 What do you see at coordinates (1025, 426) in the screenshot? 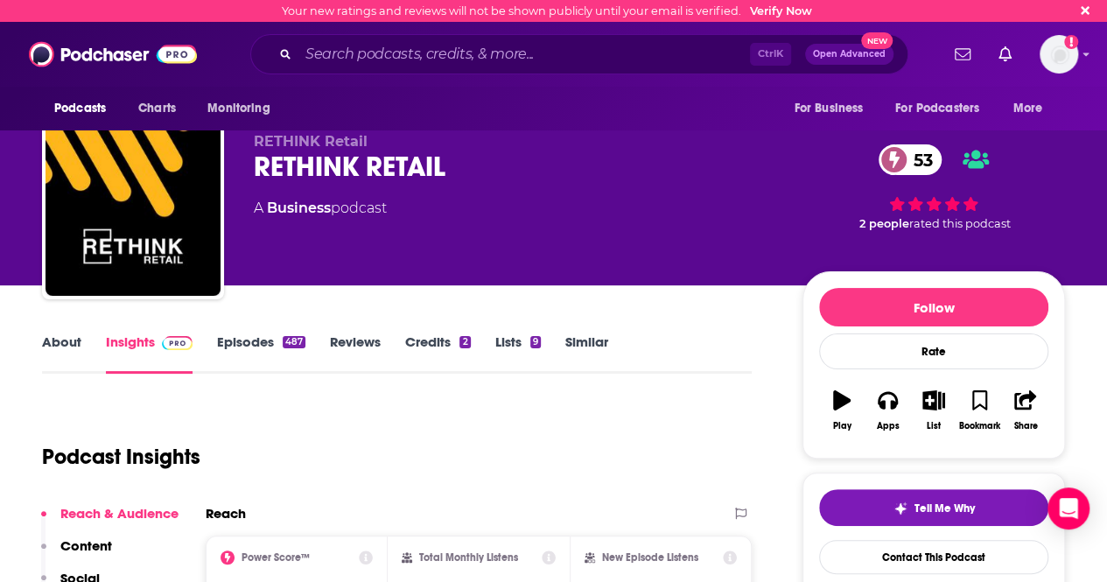
I see `div: Share` at bounding box center [1025, 426].